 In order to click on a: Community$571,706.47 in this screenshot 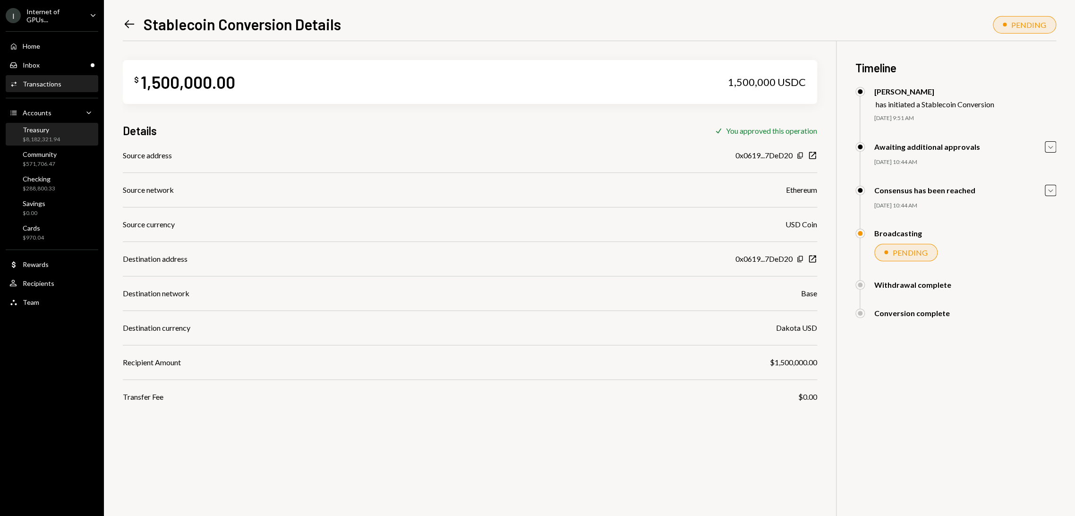, I will do `click(52, 159)`.